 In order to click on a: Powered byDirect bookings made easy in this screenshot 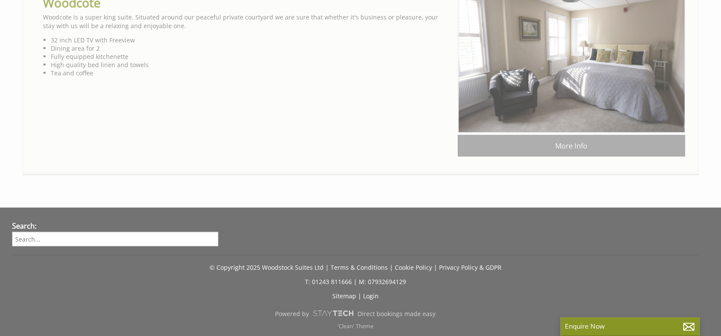, I will do `click(355, 314)`.